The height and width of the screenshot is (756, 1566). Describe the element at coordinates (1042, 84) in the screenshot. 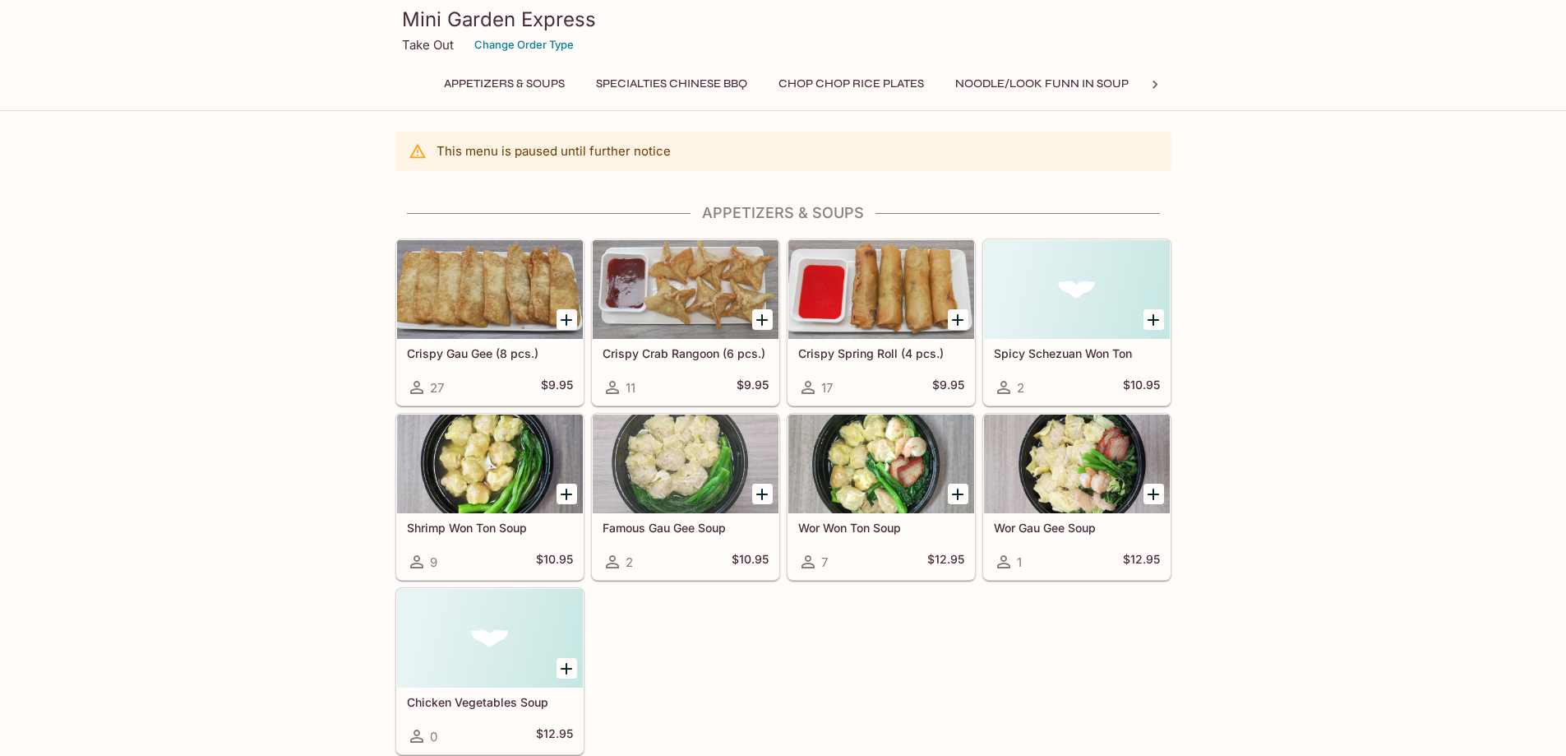

I see `button: Noodle/Look Funn in Soup` at that location.